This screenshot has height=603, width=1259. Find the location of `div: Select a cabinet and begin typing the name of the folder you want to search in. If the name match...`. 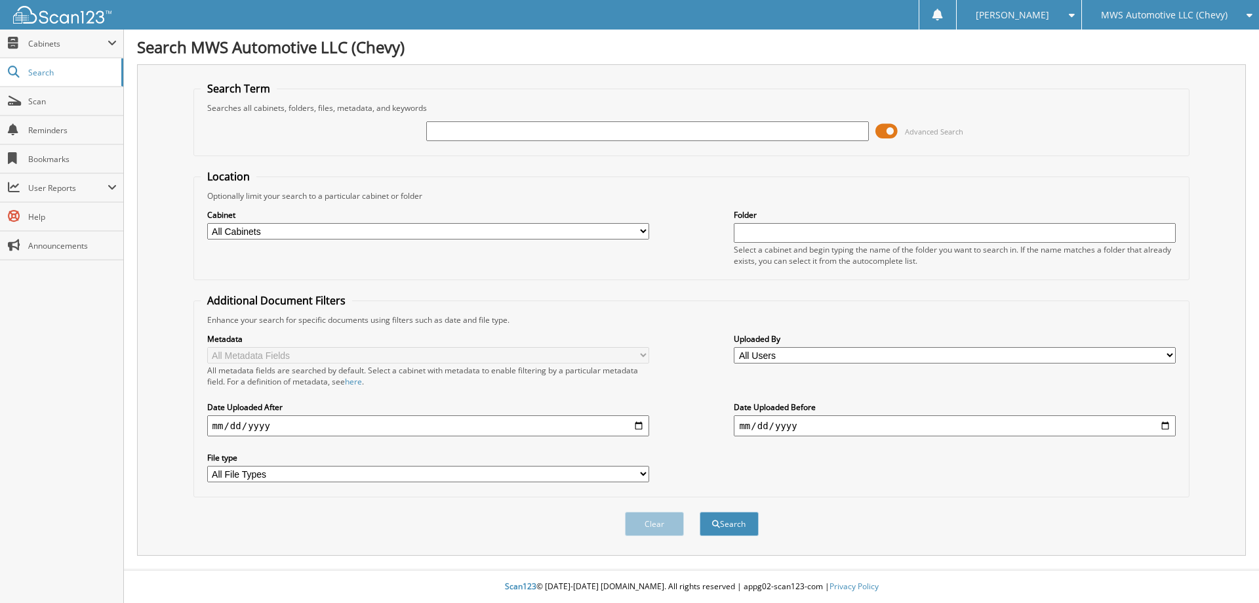

div: Select a cabinet and begin typing the name of the folder you want to search in. If the name match... is located at coordinates (955, 255).